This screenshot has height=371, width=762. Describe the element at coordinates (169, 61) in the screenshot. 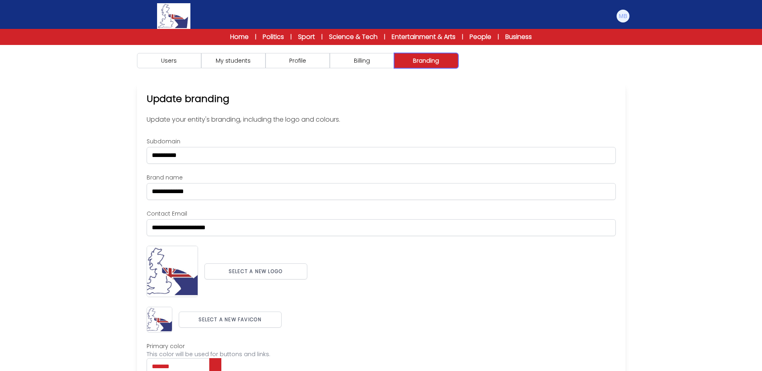

I see `button: Users` at that location.